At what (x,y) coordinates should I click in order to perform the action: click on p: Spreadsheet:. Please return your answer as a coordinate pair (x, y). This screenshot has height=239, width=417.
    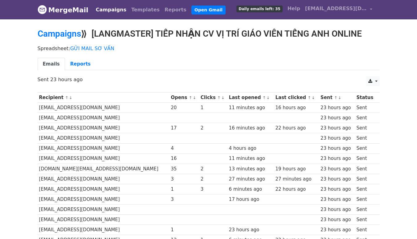
    Looking at the image, I should click on (209, 48).